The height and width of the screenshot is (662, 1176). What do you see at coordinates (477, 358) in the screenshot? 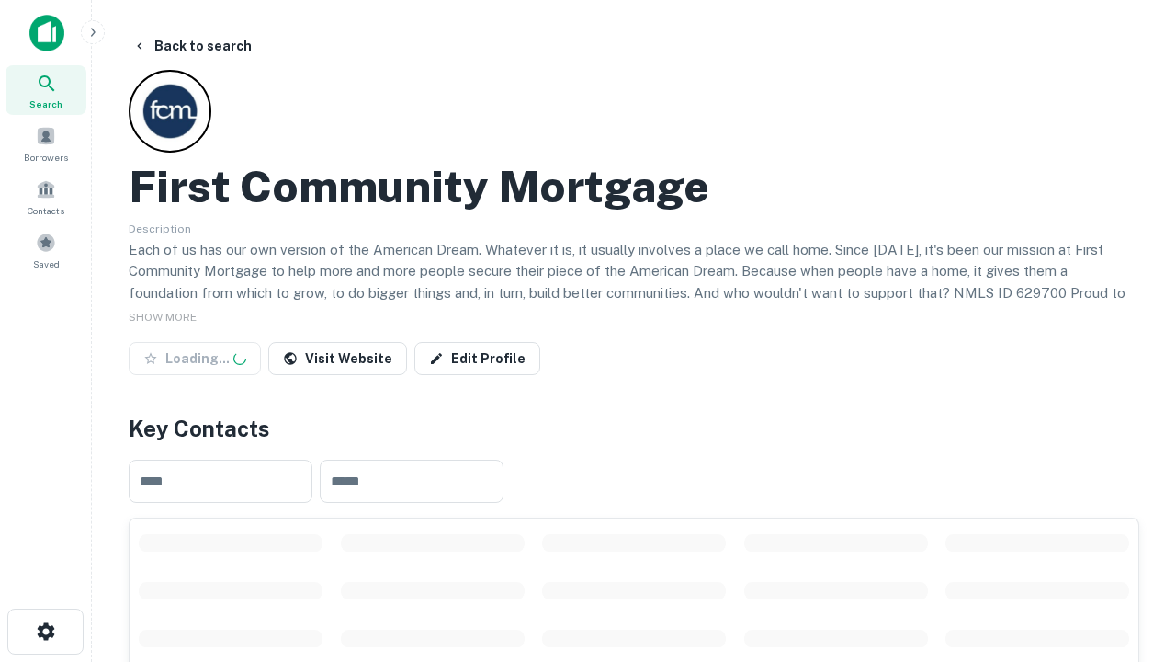
I see `a: Edit Profile` at bounding box center [477, 358].